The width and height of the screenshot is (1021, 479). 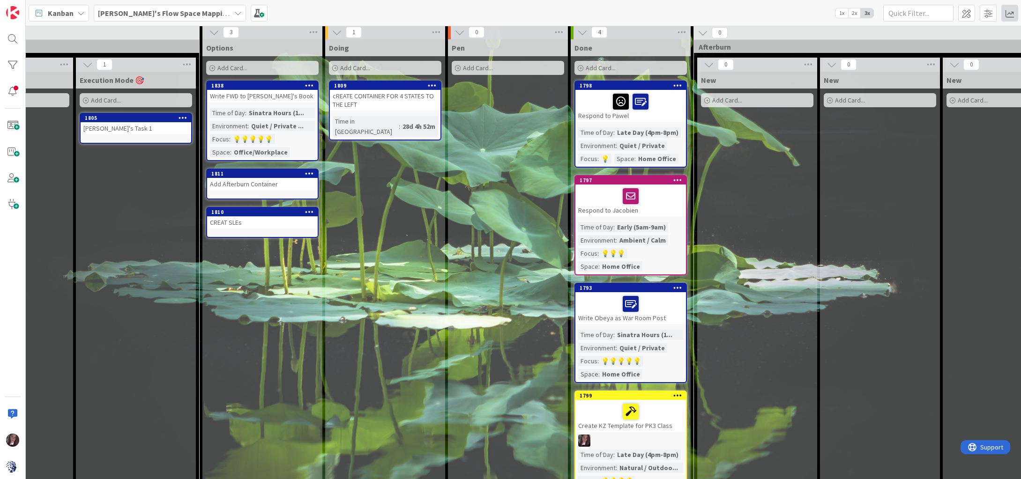 What do you see at coordinates (642, 240) in the screenshot?
I see `div: Ambient / Calm` at bounding box center [642, 240].